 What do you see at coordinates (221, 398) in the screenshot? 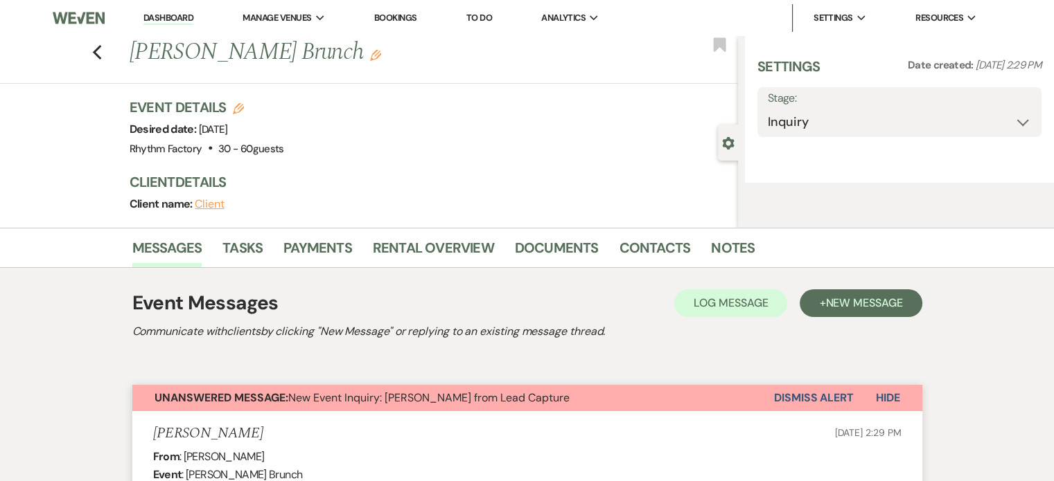
I see `strong: Unanswered Message:` at bounding box center [221, 398].